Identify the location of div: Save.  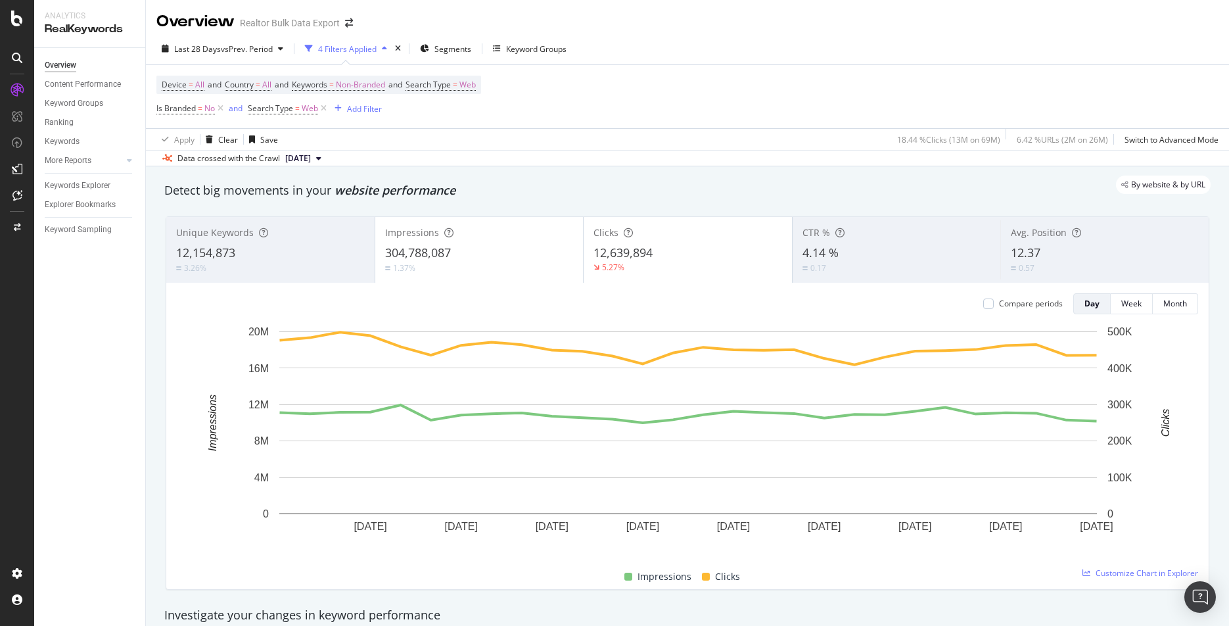
(269, 139).